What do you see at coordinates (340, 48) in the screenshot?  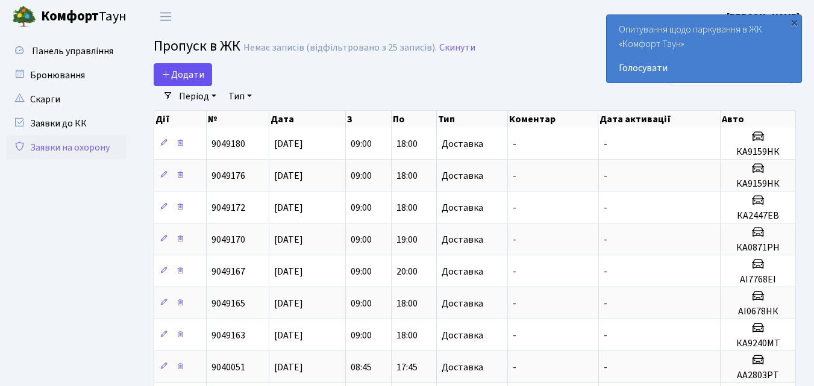 I see `div: Немає записів (відфільтровано з 25 записів).` at bounding box center [340, 48].